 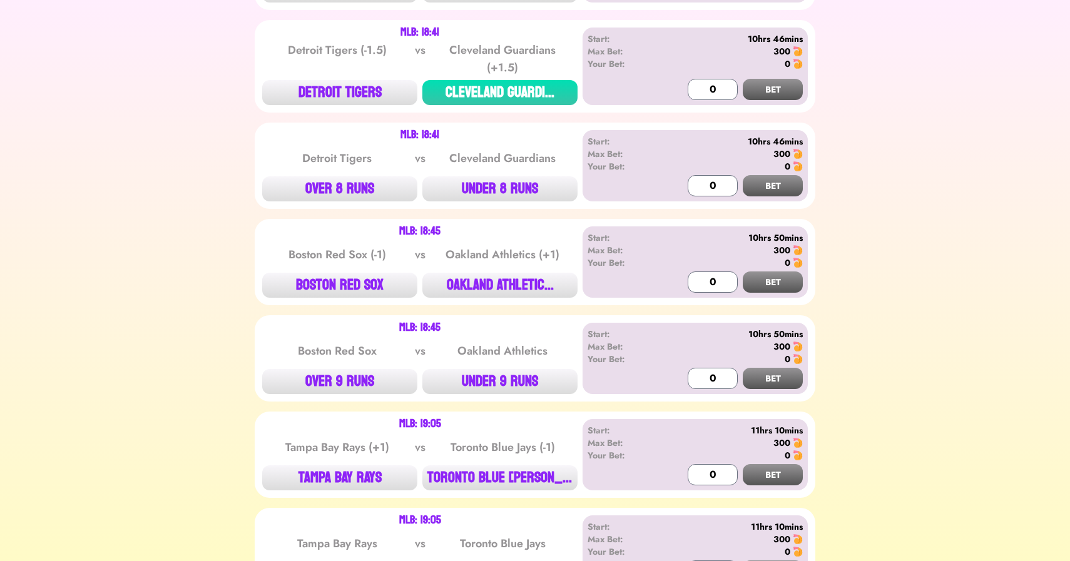 I want to click on div: Oakland Athletics, so click(x=502, y=351).